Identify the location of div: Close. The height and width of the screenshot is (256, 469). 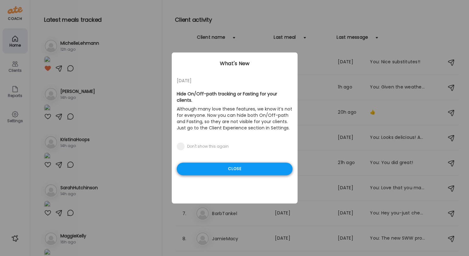
(234, 169).